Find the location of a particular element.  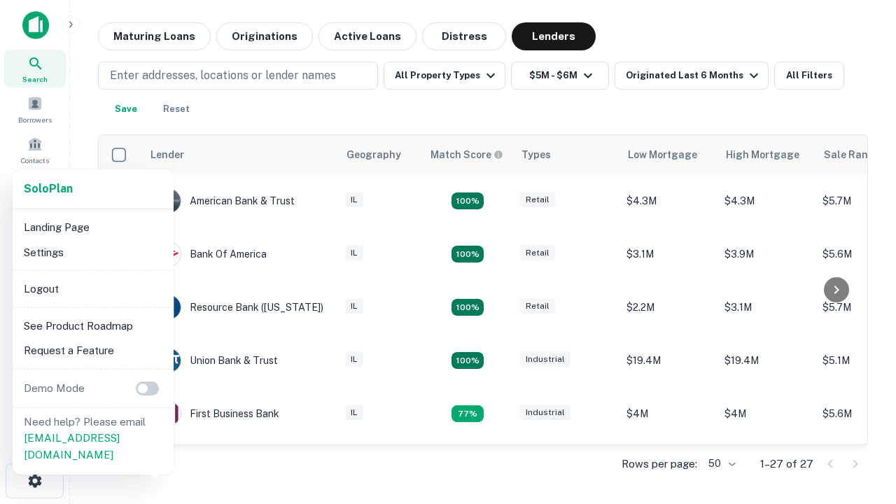

li: Logout is located at coordinates (93, 289).